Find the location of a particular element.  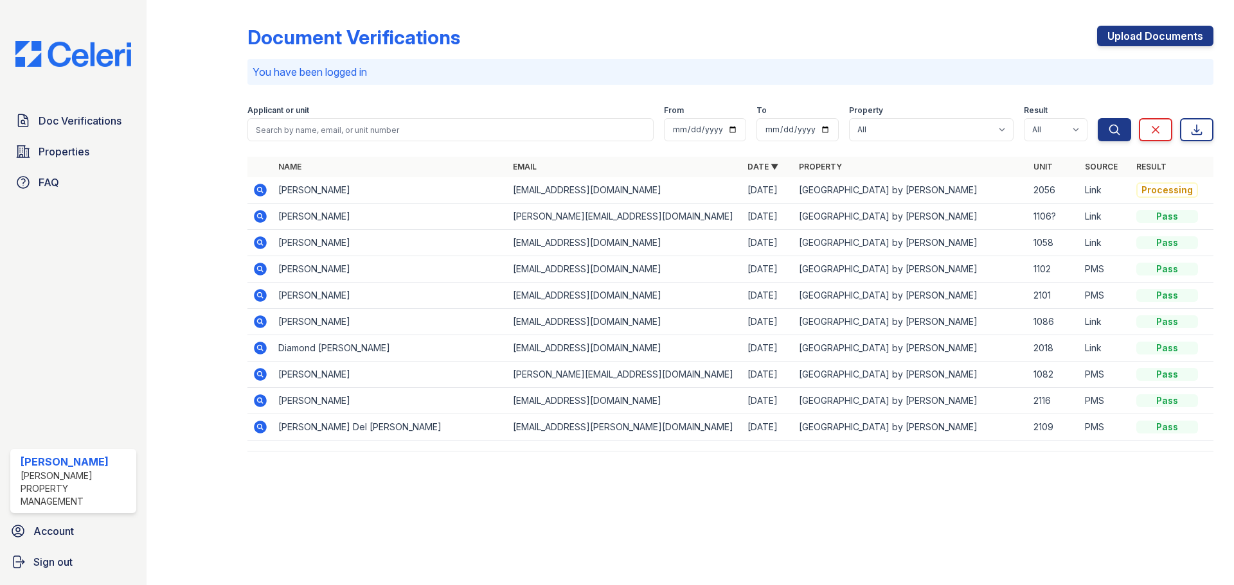

div: Processing is located at coordinates (1167, 190).